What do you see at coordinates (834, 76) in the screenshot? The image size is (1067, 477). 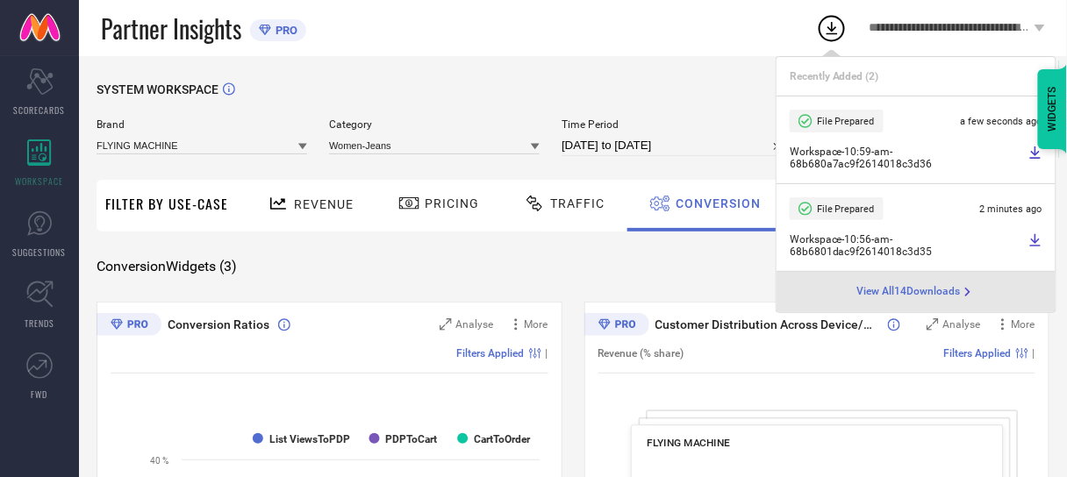 I see `span: Recently Added ( 2 )` at bounding box center [834, 76].